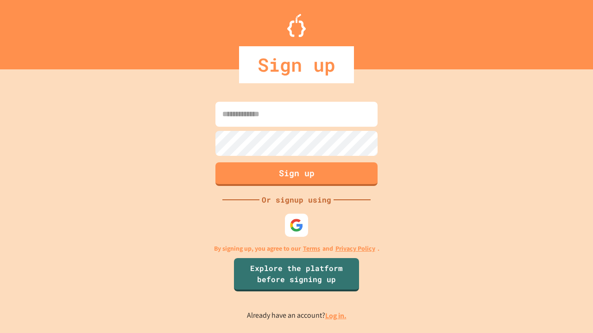 The image size is (593, 333). What do you see at coordinates (311, 249) in the screenshot?
I see `a: Terms` at bounding box center [311, 249].